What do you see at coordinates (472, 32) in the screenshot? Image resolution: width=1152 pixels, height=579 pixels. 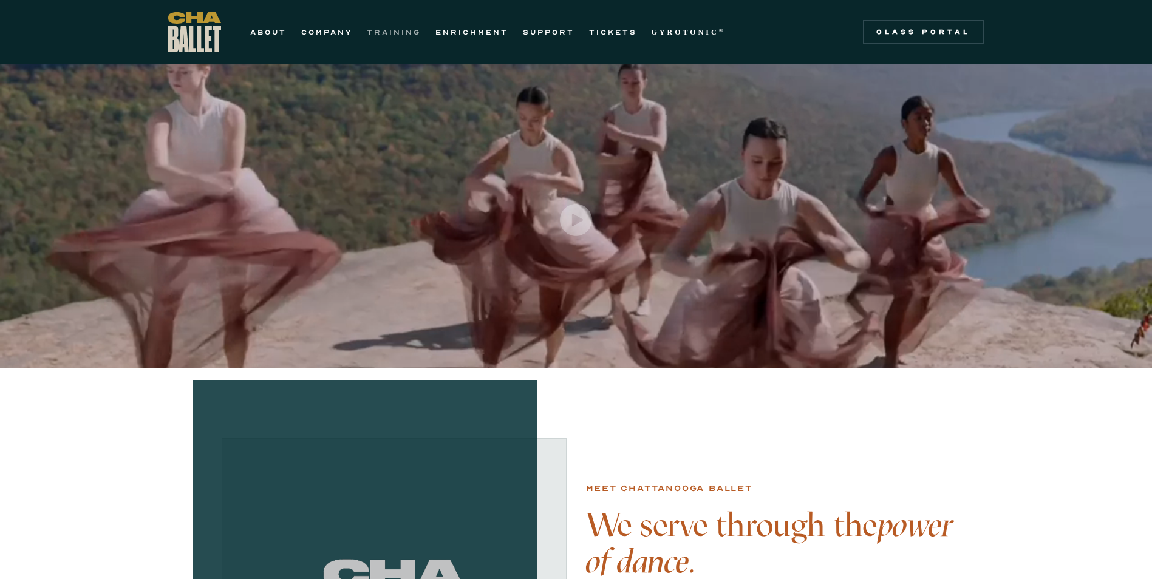 I see `a: ENRICHMENT` at bounding box center [472, 32].